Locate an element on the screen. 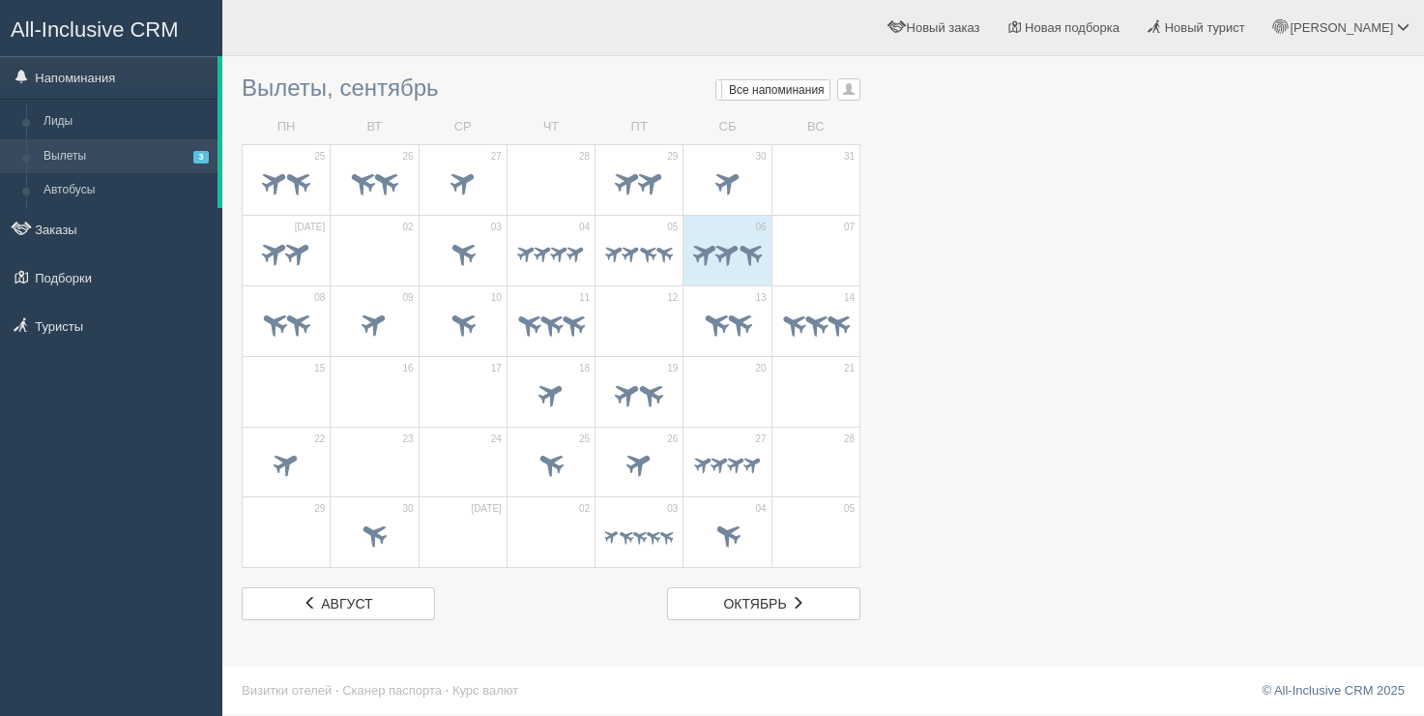 This screenshot has width=1424, height=716. td: ПН is located at coordinates (286, 127).